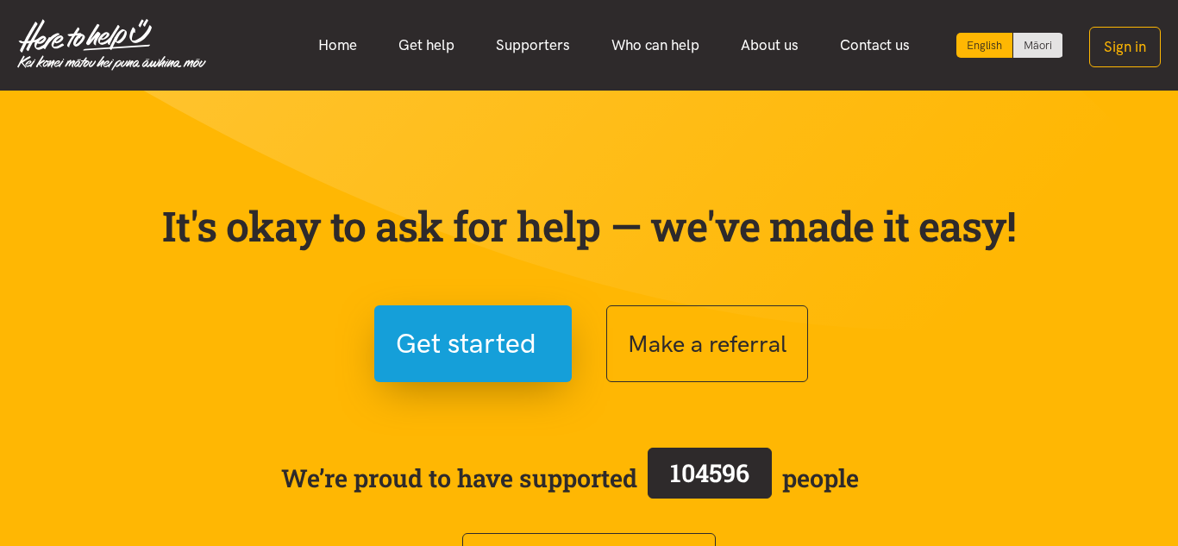 This screenshot has width=1178, height=546. What do you see at coordinates (985, 45) in the screenshot?
I see `div: Current language` at bounding box center [985, 45].